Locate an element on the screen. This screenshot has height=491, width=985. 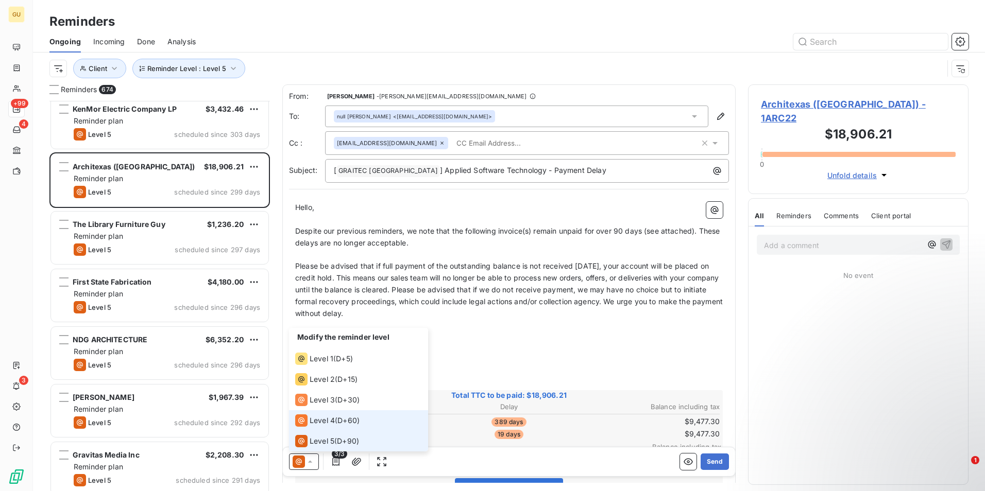
span: 4 is located at coordinates (24, 124).